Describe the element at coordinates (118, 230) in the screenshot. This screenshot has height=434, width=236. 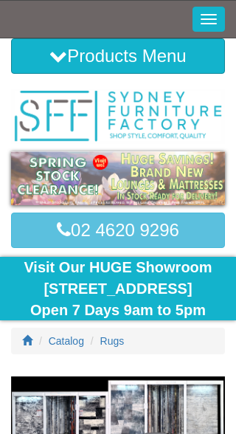
I see `a: 02 4620 9296` at that location.